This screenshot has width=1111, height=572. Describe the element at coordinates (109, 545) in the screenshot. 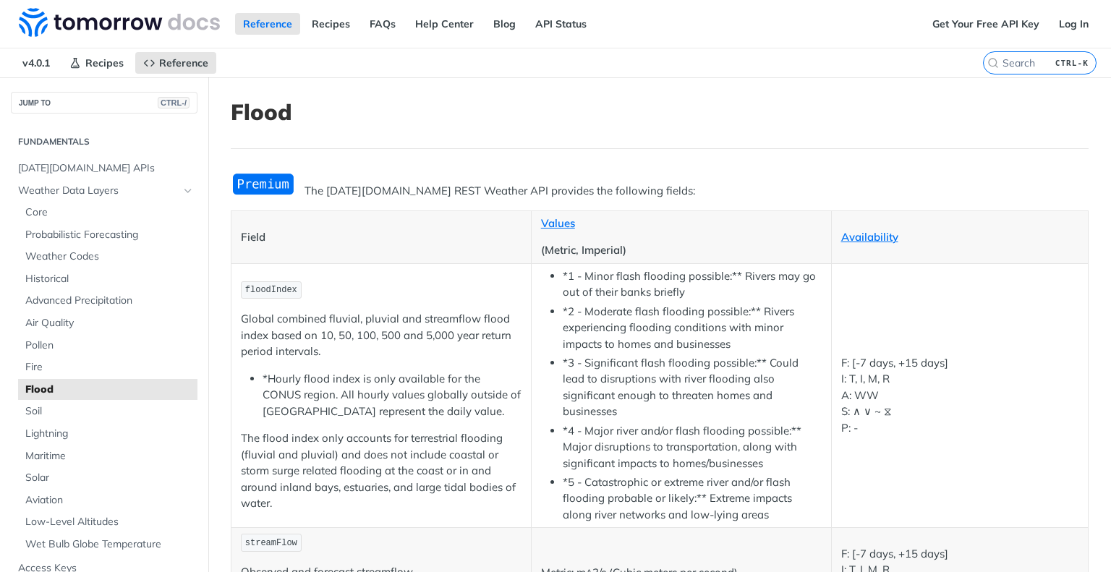

I see `span: Wet Bulb Globe Temperature` at that location.